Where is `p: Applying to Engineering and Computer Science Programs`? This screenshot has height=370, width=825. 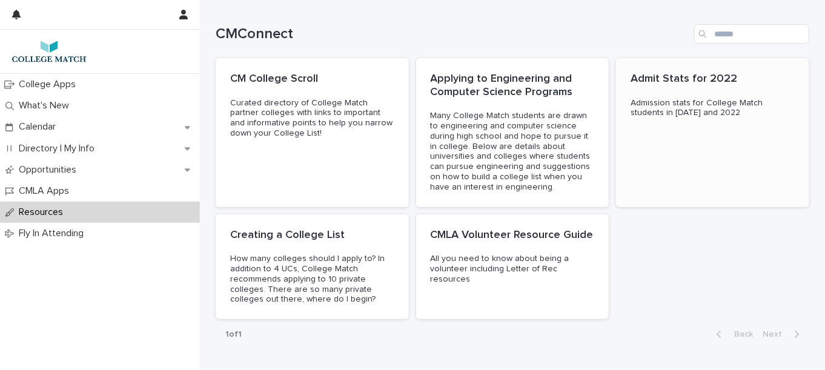
p: Applying to Engineering and Computer Science Programs is located at coordinates (513, 85).